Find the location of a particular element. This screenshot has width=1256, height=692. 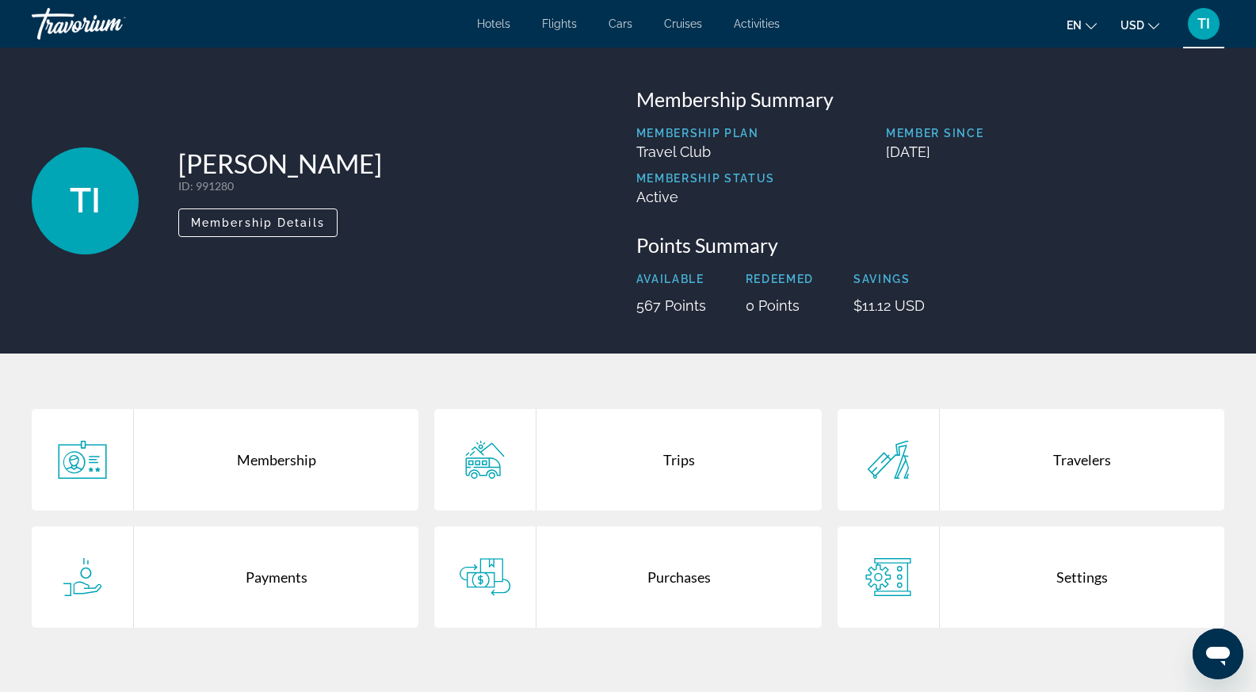

a: Trips is located at coordinates (627, 459).